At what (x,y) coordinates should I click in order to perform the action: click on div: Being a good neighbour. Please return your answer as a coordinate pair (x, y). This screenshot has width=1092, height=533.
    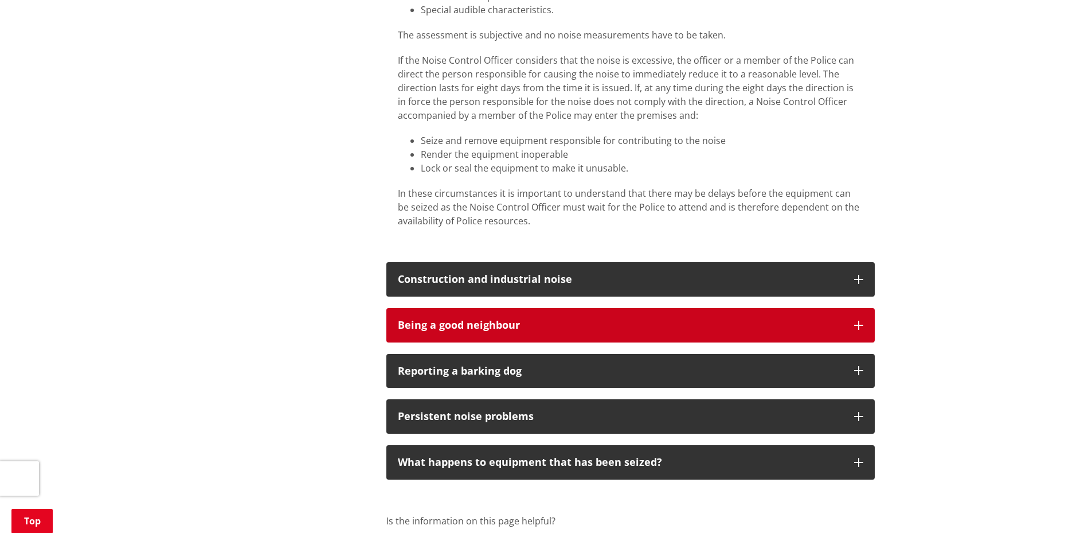
    Looking at the image, I should click on (621, 325).